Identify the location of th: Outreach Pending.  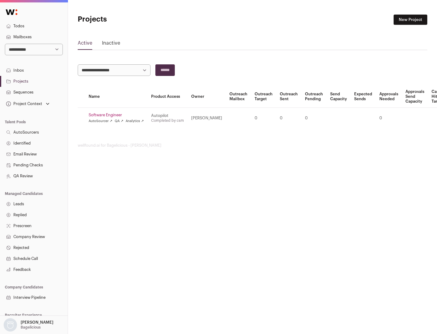
(314, 97).